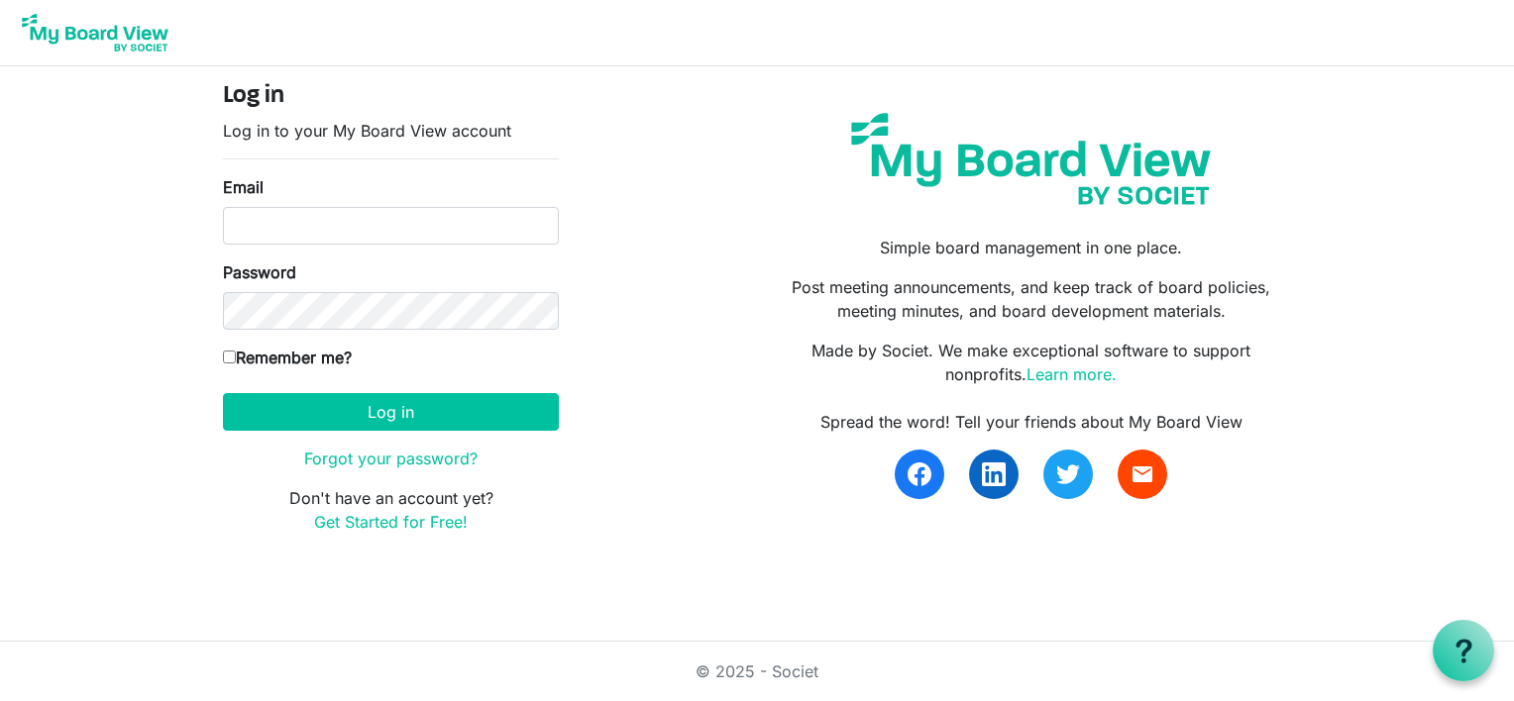  I want to click on div: Spread the word! Tell your friends about My Board View, so click(1031, 422).